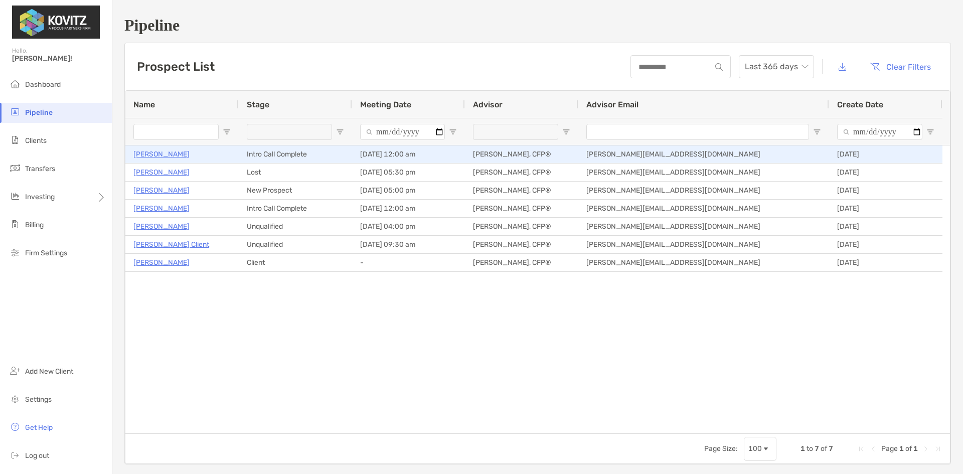  What do you see at coordinates (49, 371) in the screenshot?
I see `span: Add New Client` at bounding box center [49, 371].